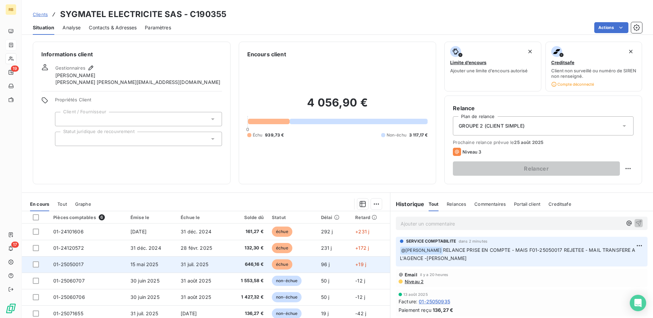  I want to click on span: Échu, so click(258, 135).